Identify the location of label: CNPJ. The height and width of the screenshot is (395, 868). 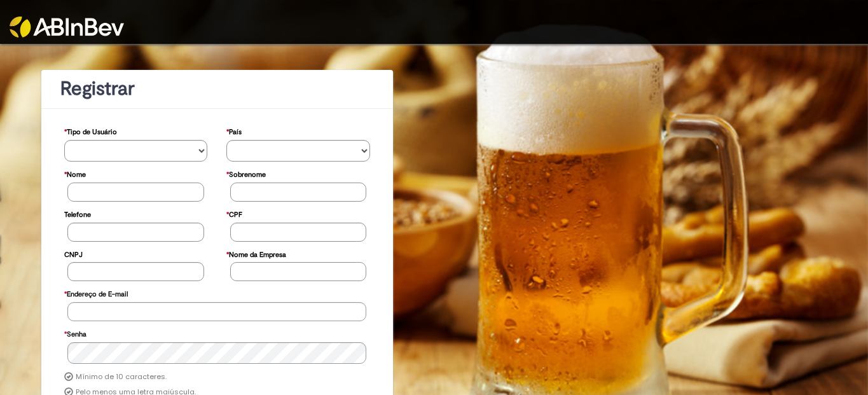
(73, 253).